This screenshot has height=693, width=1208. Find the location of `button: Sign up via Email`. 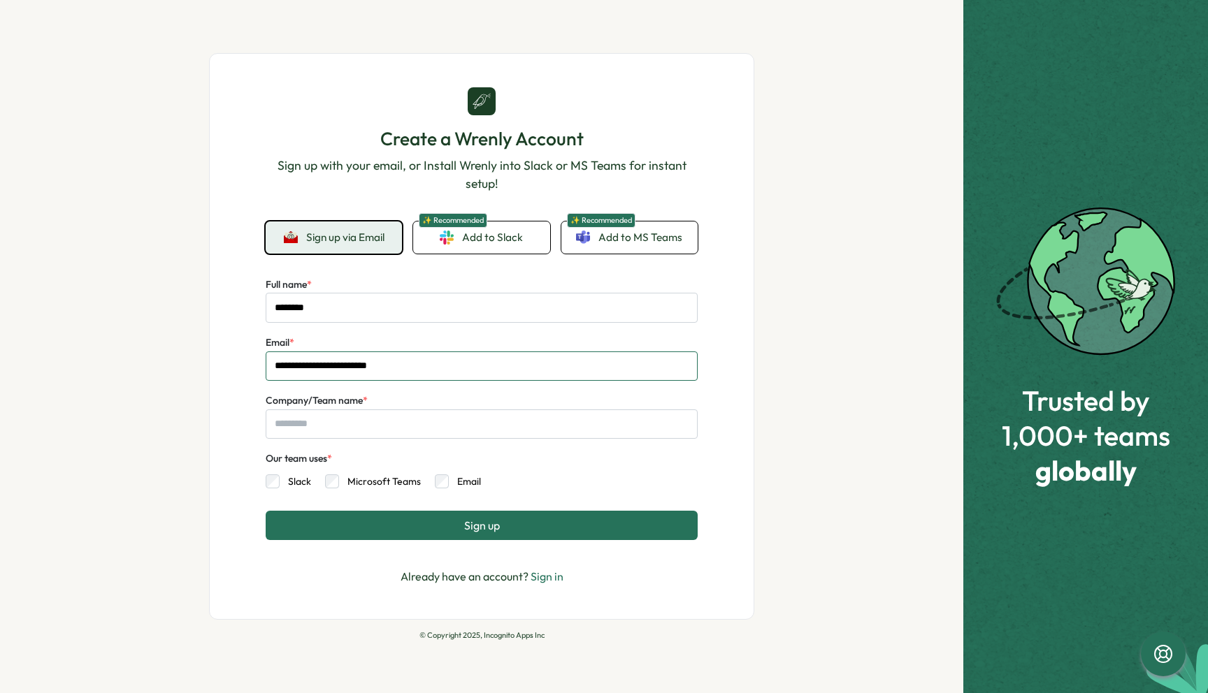

button: Sign up via Email is located at coordinates (333, 238).